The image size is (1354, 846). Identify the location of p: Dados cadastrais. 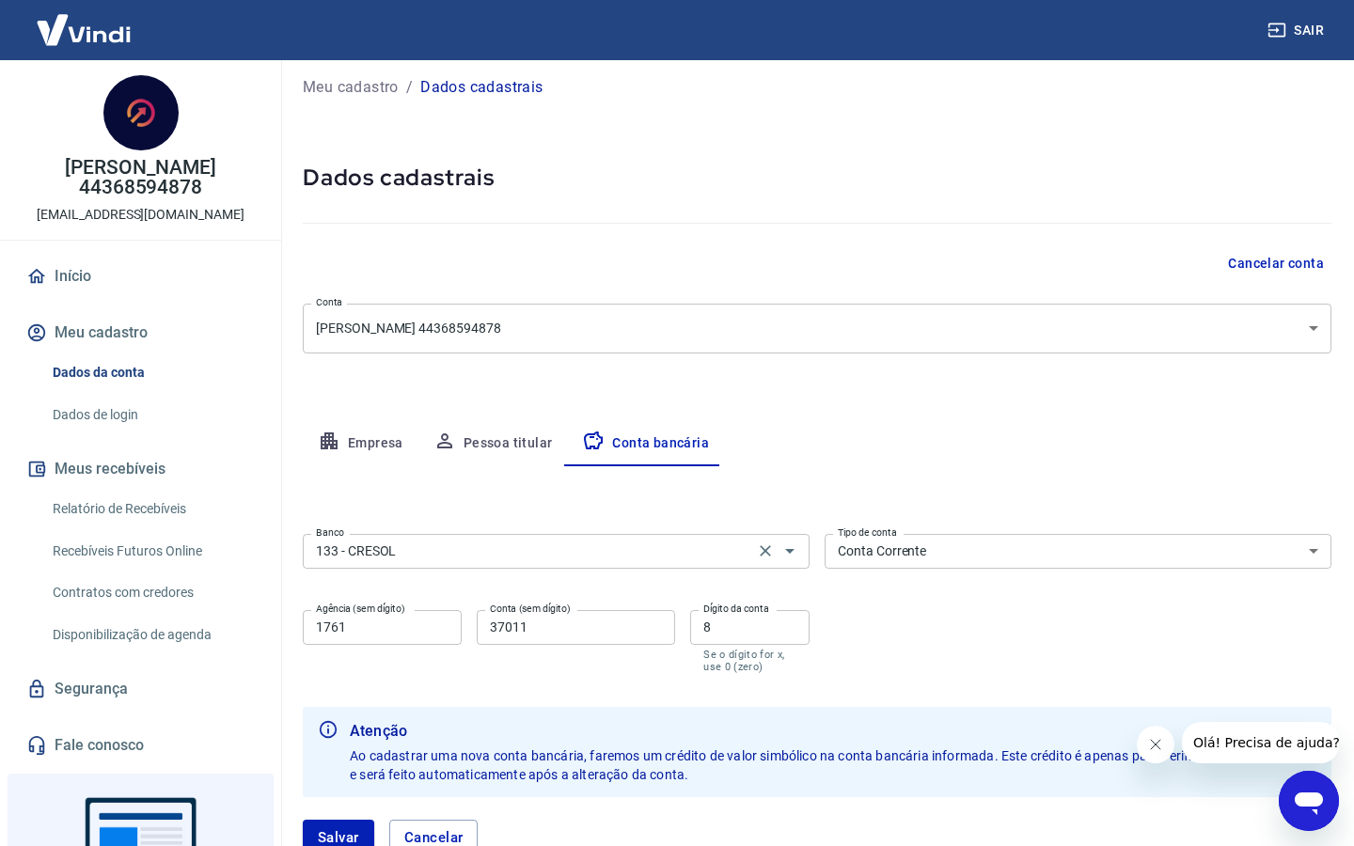
(481, 87).